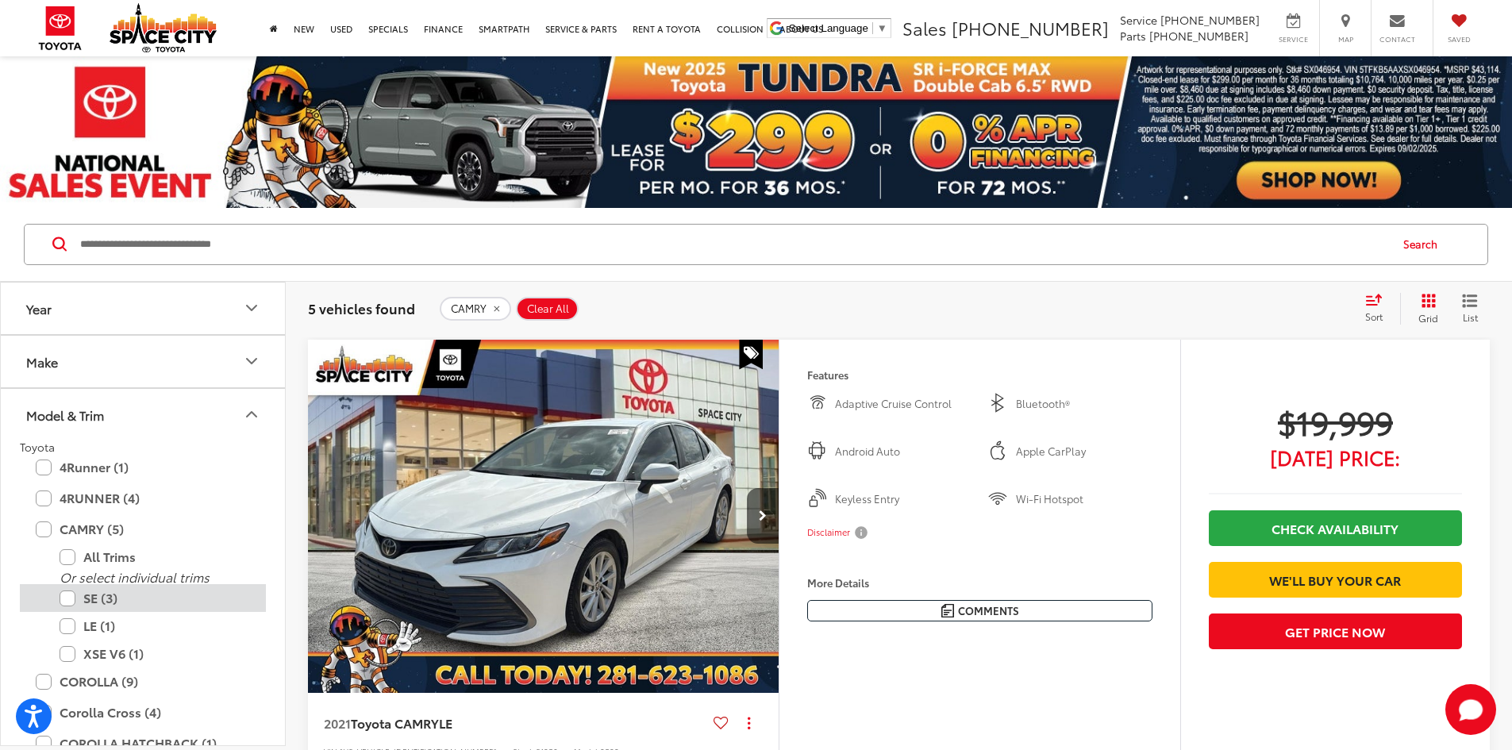 This screenshot has width=1512, height=750. Describe the element at coordinates (828, 28) in the screenshot. I see `span: Select Language` at that location.